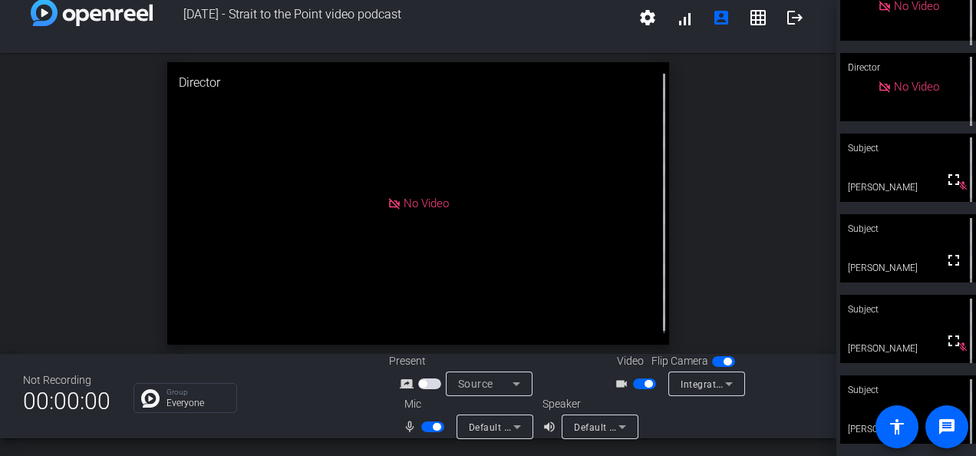  Describe the element at coordinates (721, 18) in the screenshot. I see `mat-icon: account_box` at that location.